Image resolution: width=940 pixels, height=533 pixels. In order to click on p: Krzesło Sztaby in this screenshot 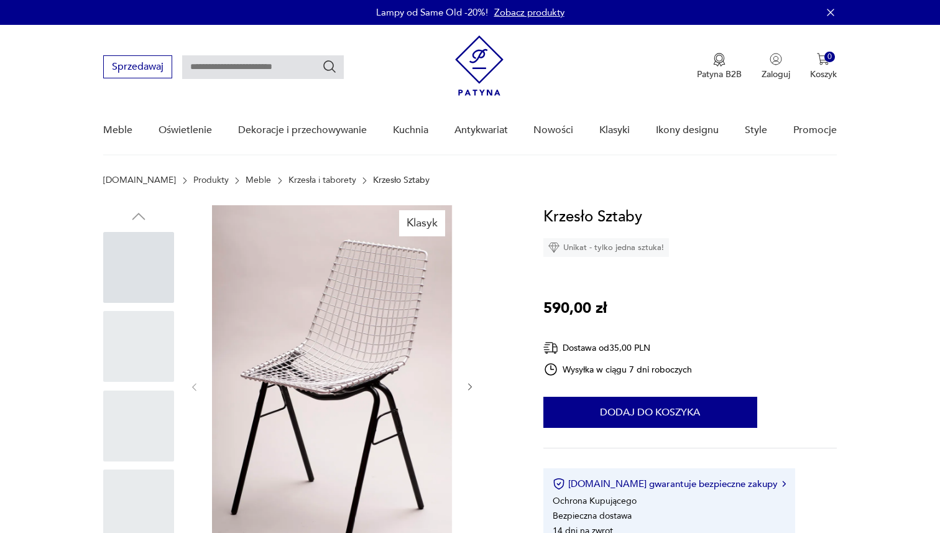, I will do `click(401, 180)`.